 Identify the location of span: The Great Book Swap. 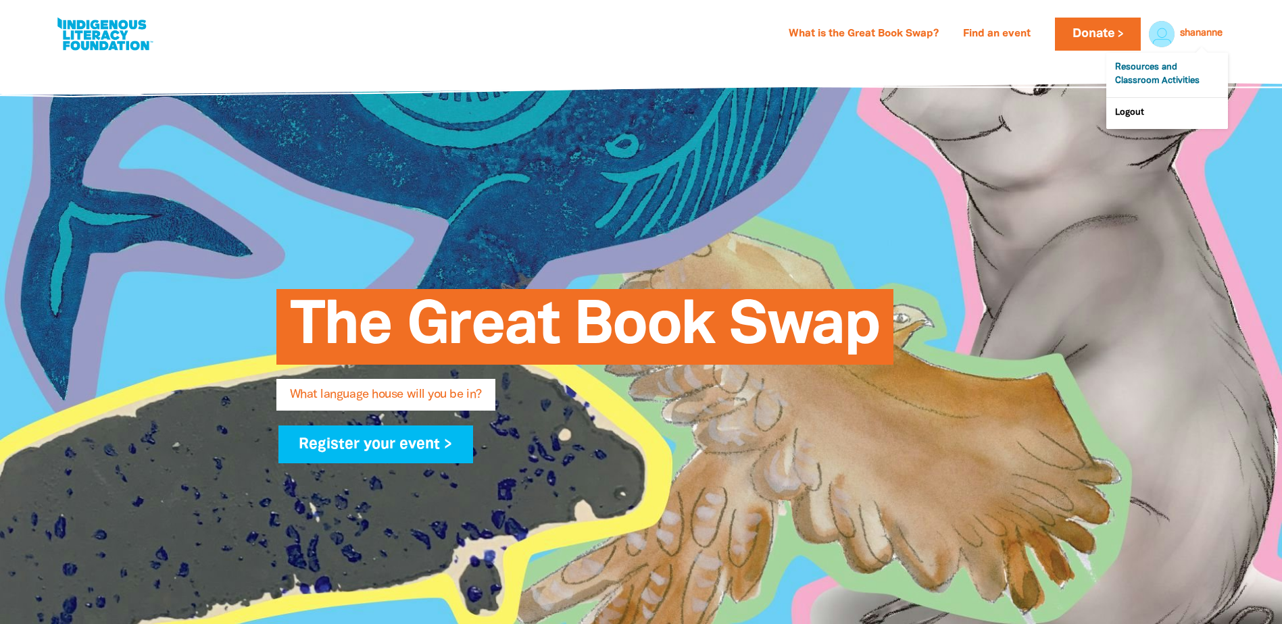
(584, 332).